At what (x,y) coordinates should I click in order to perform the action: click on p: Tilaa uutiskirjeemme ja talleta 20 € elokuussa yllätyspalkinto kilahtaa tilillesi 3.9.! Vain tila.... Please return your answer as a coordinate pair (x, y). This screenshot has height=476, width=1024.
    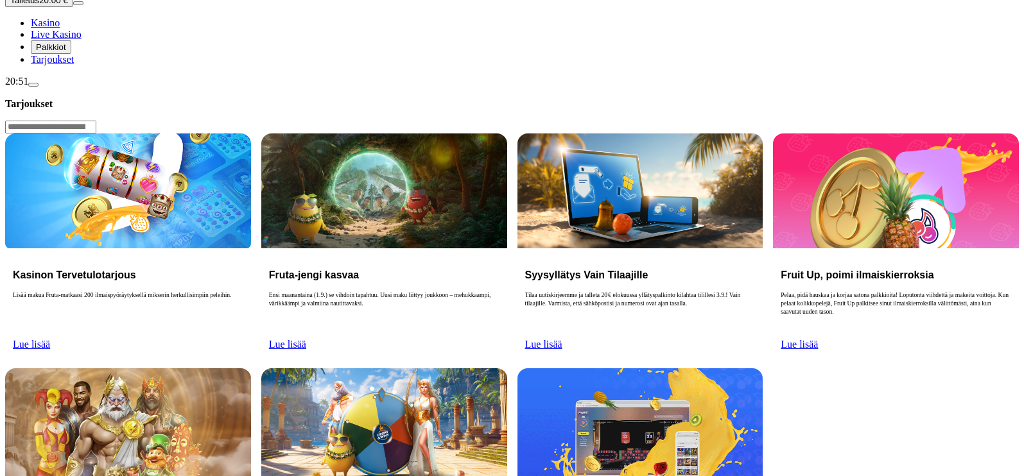
    Looking at the image, I should click on (640, 312).